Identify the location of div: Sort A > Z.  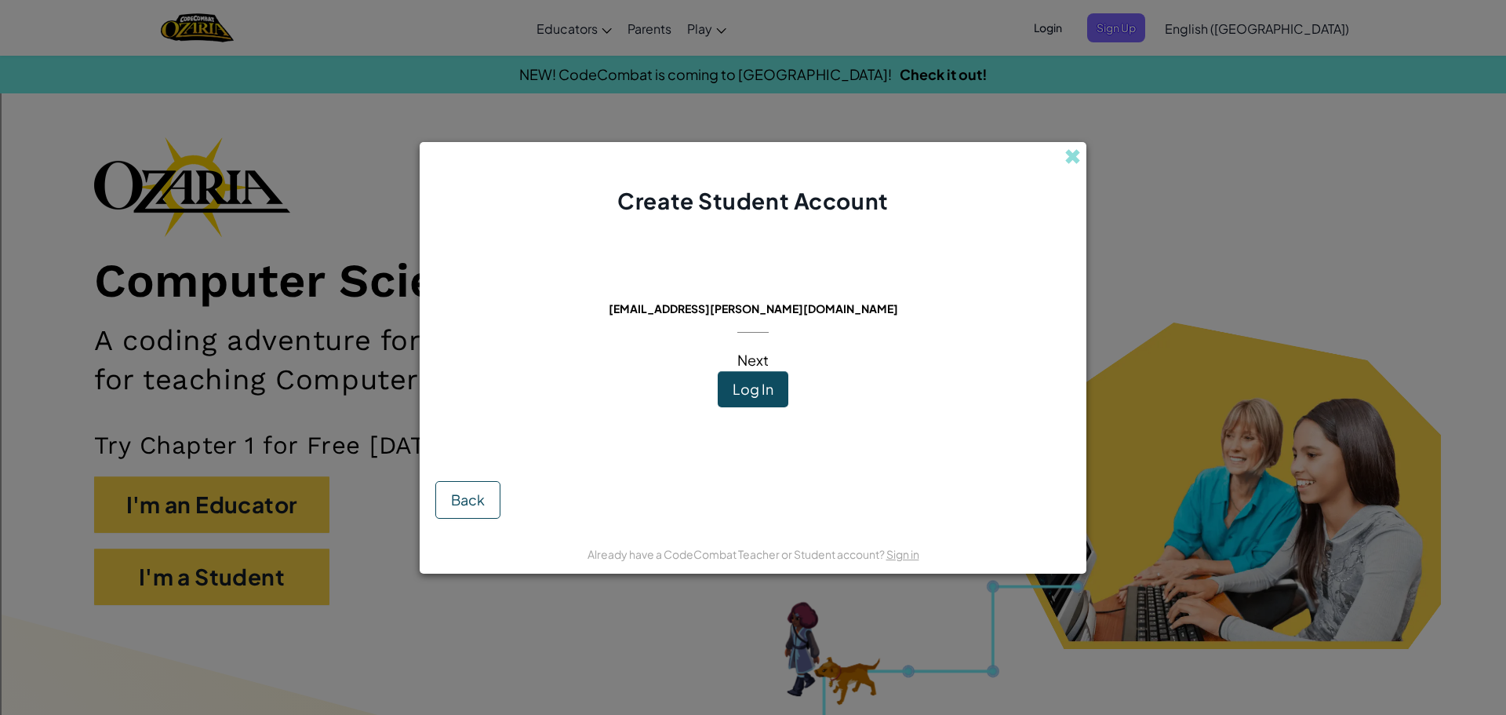
(753, 44).